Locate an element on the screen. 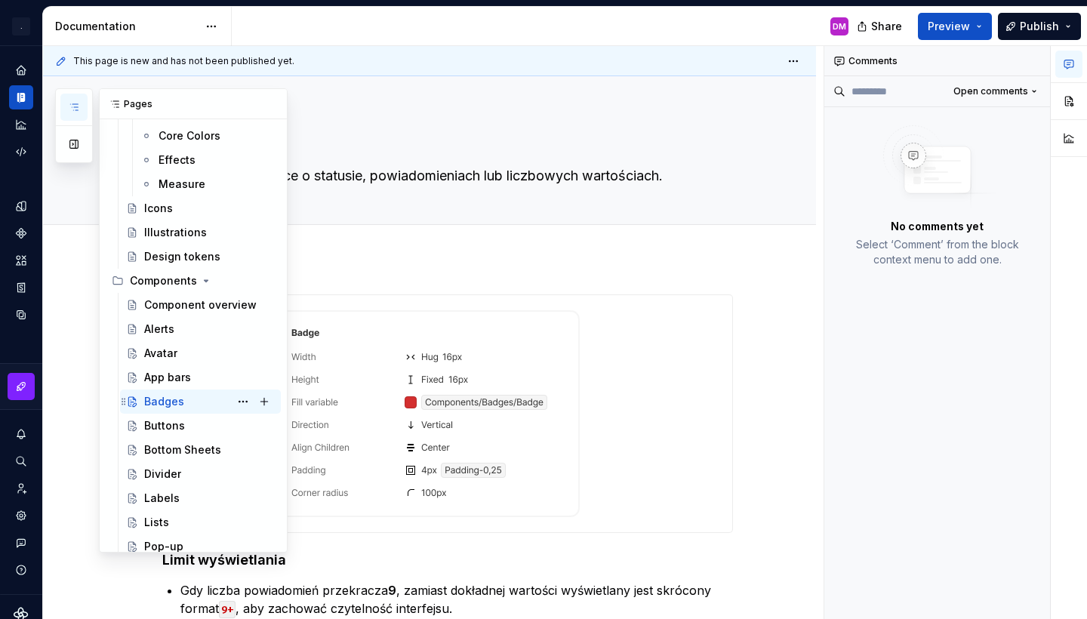 The width and height of the screenshot is (1087, 619). a: Avatar is located at coordinates (200, 353).